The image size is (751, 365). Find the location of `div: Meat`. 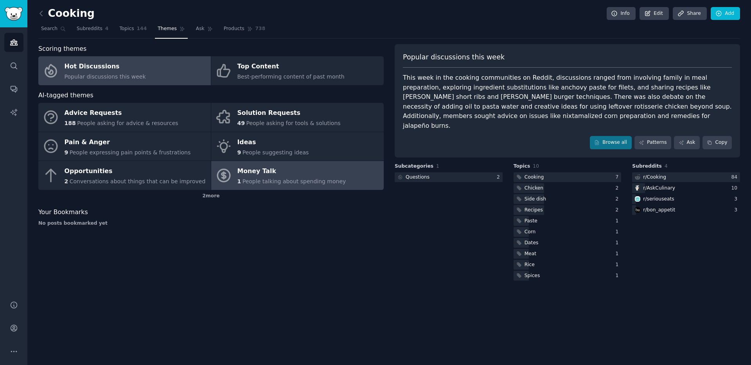

div: Meat is located at coordinates (531, 254).